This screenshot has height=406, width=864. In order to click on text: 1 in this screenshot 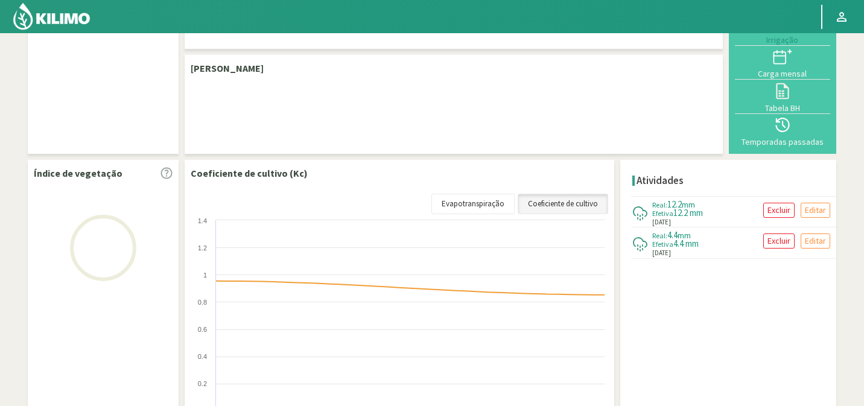, I will do `click(205, 275)`.